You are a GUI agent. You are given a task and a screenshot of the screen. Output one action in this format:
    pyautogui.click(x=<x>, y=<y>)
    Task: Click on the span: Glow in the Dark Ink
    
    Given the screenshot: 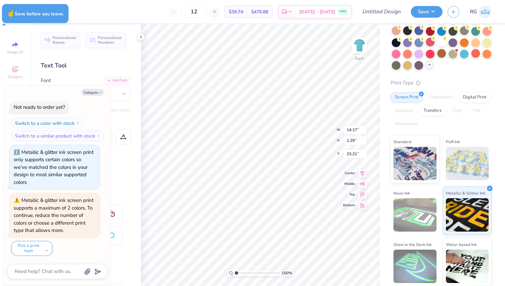 What is the action you would take?
    pyautogui.click(x=412, y=244)
    